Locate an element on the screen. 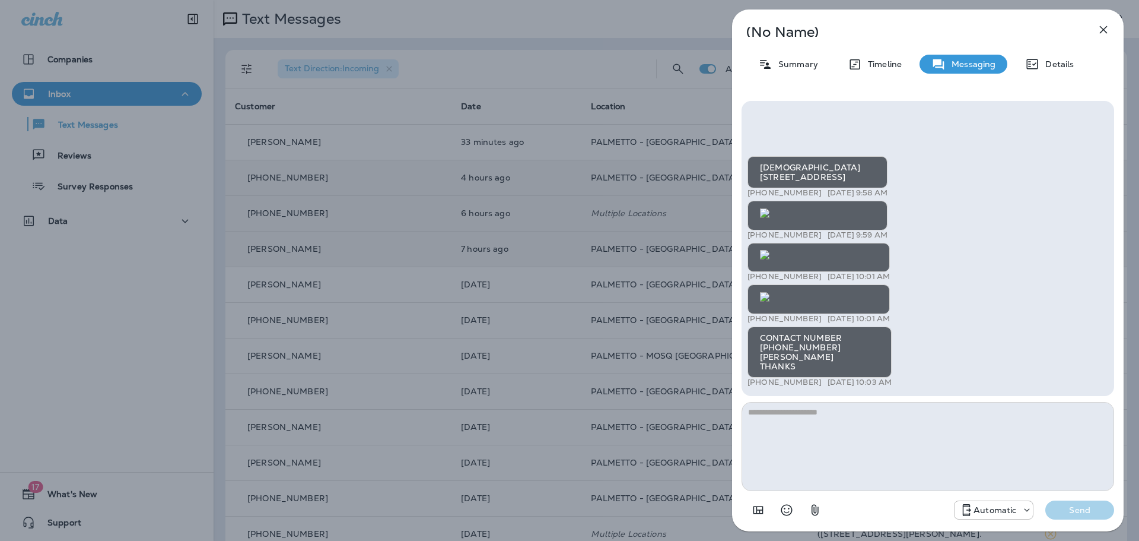 The height and width of the screenshot is (541, 1139). p: Summary is located at coordinates (795, 64).